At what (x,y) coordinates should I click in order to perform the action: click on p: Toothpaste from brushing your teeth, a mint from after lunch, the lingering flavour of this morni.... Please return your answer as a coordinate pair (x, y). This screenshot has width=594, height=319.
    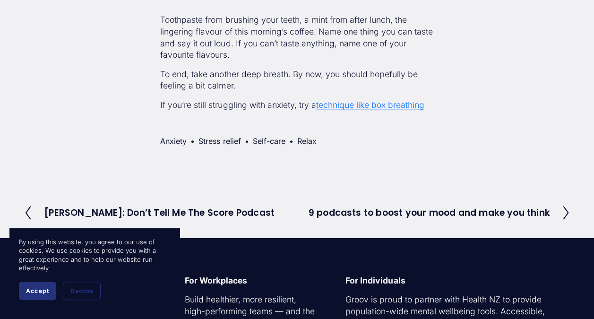
    Looking at the image, I should click on (297, 37).